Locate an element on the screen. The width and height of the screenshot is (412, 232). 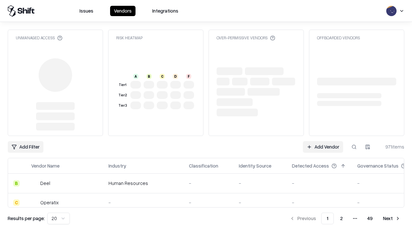
button: Issues is located at coordinates (86, 11).